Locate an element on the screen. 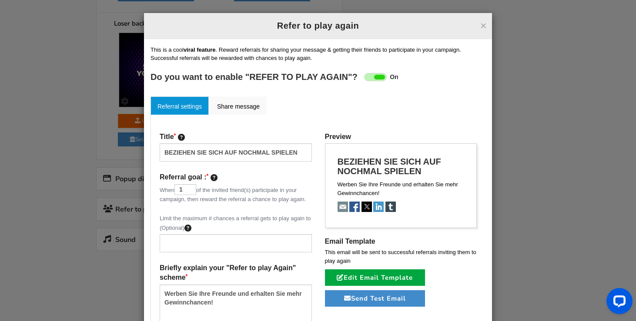  img: appsmav-footer-credit.png is located at coordinates (82, 192).